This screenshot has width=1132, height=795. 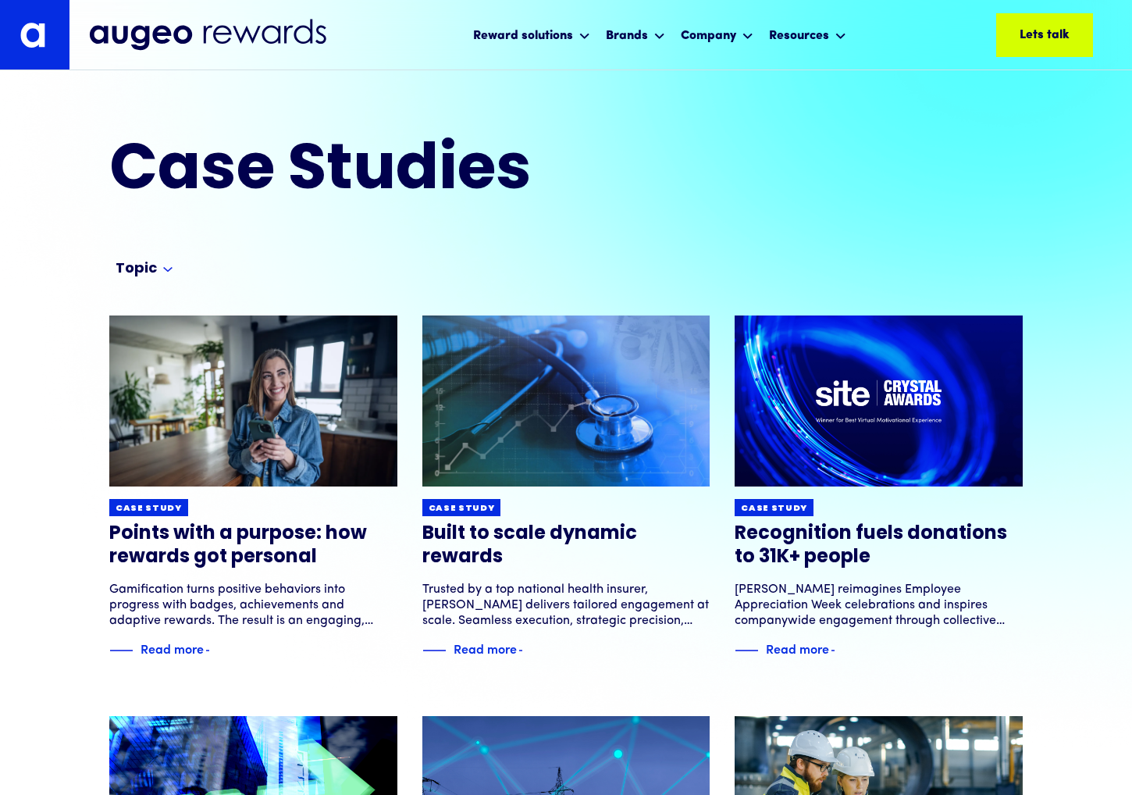 I want to click on h3: Points with a purpose: how rewards got personal, so click(x=253, y=546).